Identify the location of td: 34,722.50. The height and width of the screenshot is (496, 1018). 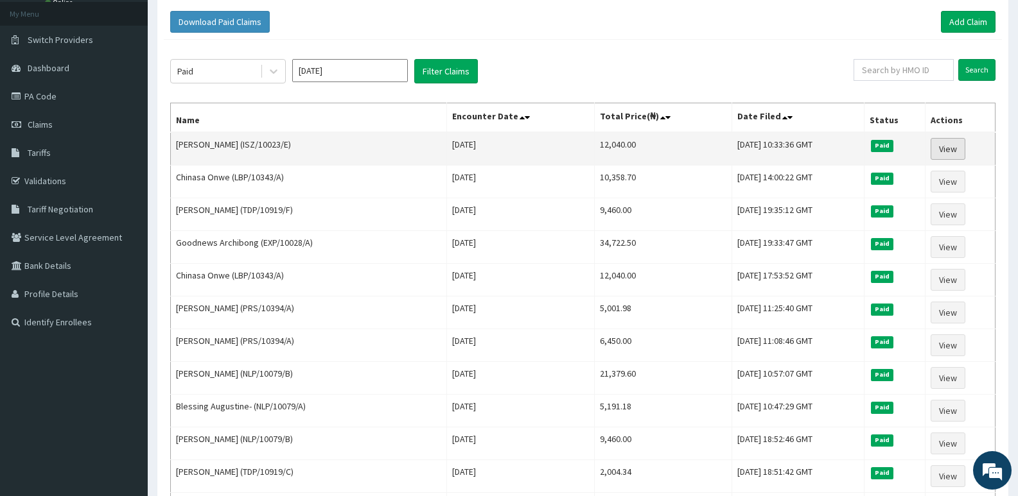
(663, 247).